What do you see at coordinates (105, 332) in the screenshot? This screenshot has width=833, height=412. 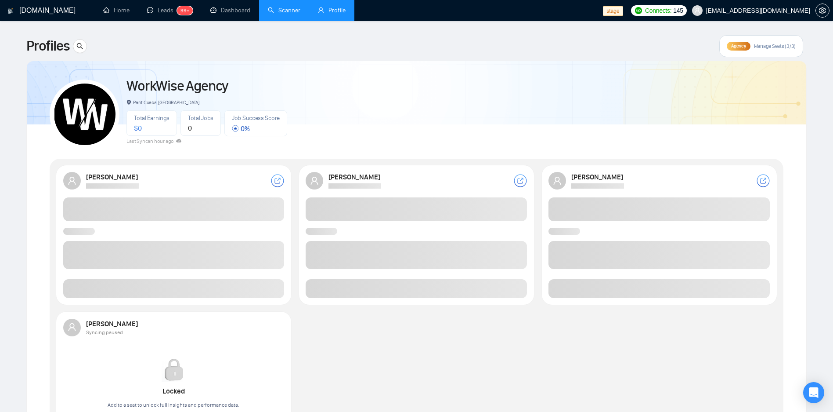 I see `span: Syncing paused` at bounding box center [105, 332].